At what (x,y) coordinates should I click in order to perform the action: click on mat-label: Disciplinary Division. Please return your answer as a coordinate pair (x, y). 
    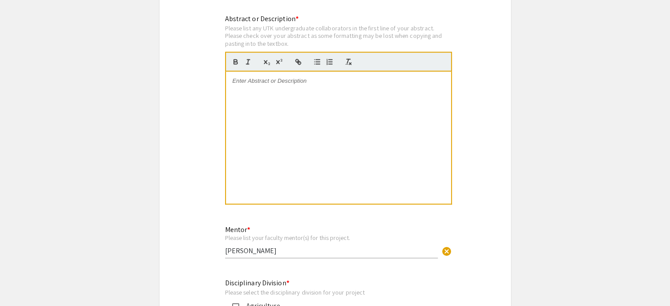
    Looking at the image, I should click on (257, 283).